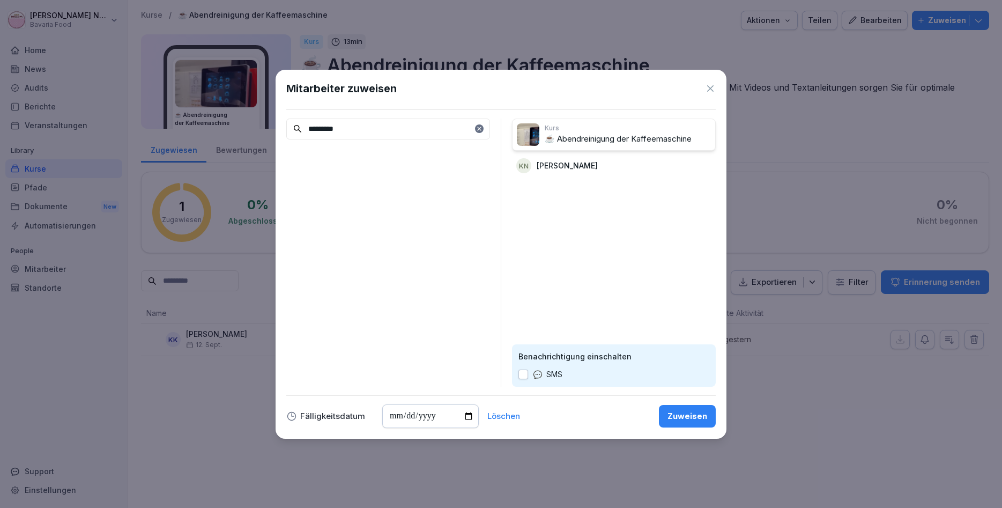 The width and height of the screenshot is (1002, 508). I want to click on div: Zuweisen, so click(687, 416).